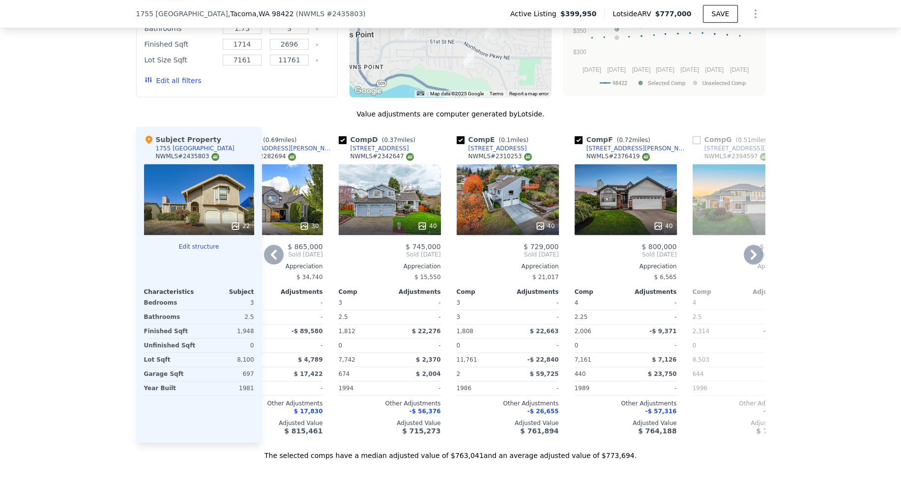 This screenshot has height=485, width=901. What do you see at coordinates (579, 52) in the screenshot?
I see `text: $300` at bounding box center [579, 52].